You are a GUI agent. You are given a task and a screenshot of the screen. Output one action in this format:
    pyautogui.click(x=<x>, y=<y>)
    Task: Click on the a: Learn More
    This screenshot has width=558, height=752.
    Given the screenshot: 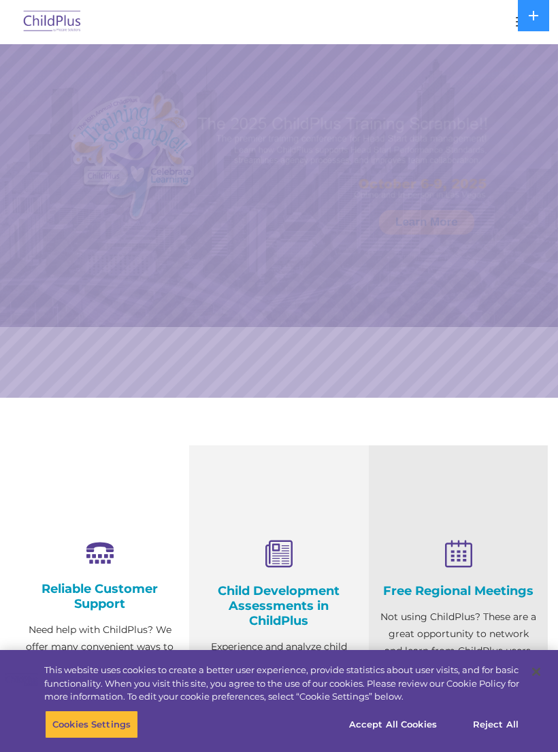 What is the action you would take?
    pyautogui.click(x=427, y=222)
    